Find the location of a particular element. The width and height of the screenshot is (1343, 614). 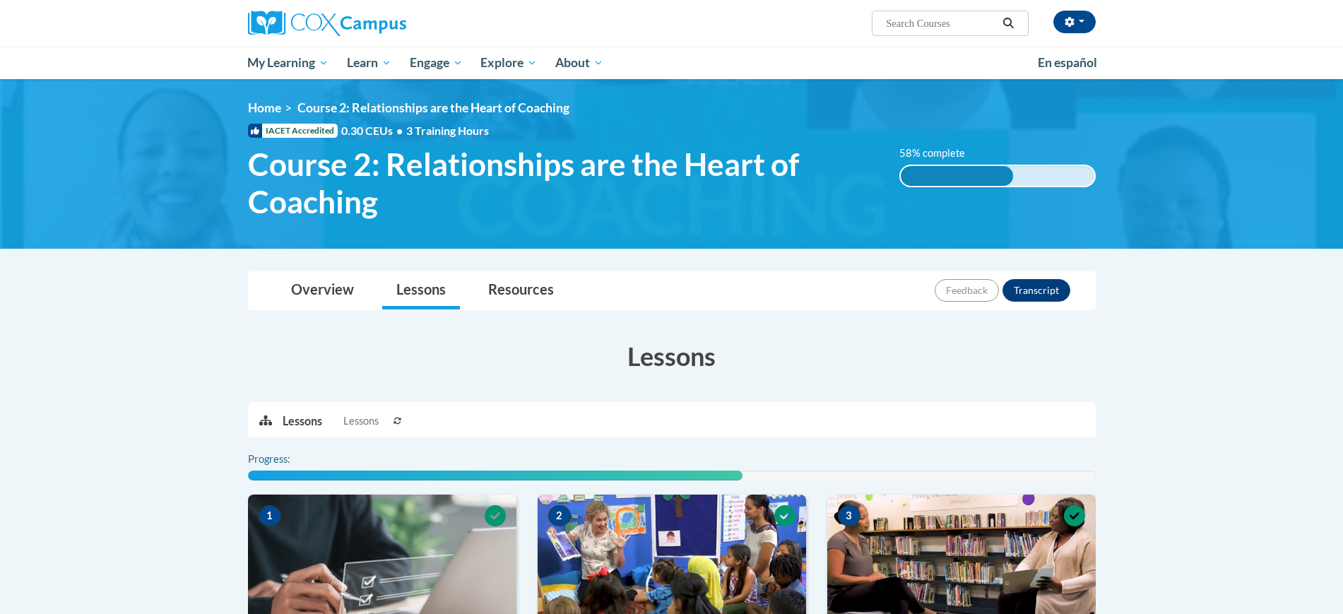

button: Account Settings is located at coordinates (1075, 22).